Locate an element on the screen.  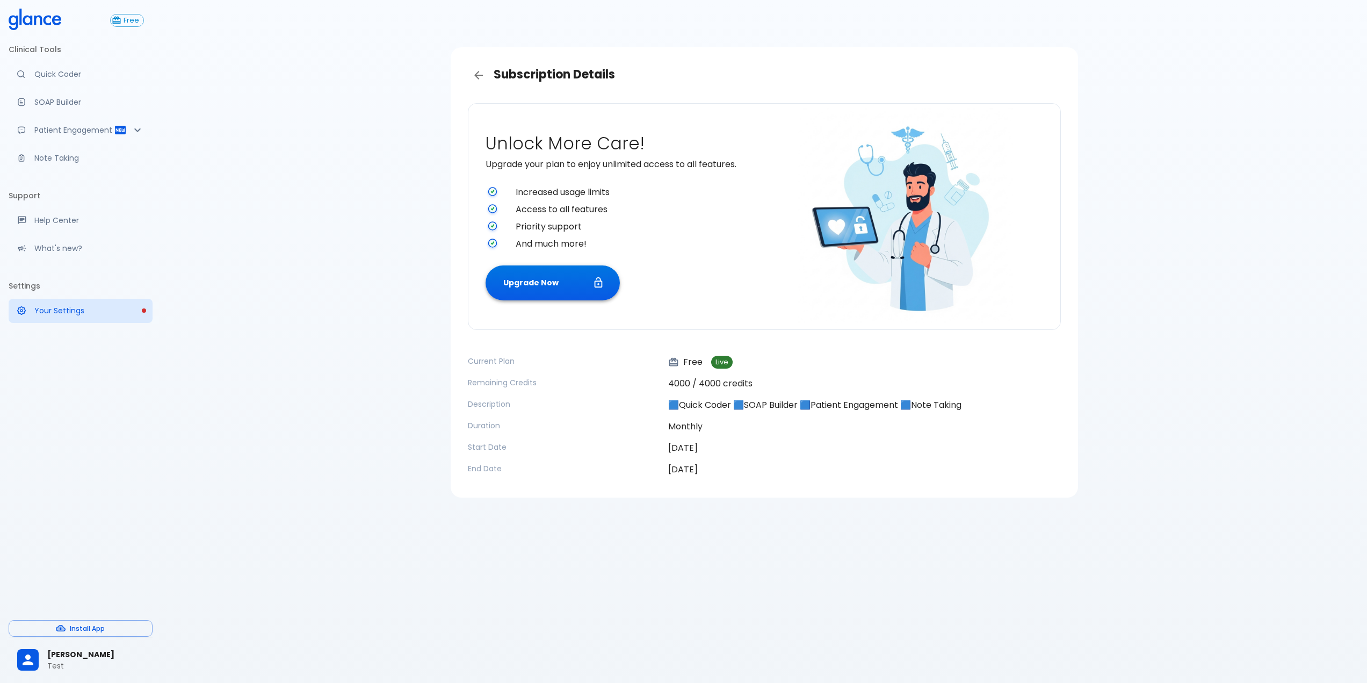
span: And much more! is located at coordinates (637, 244).